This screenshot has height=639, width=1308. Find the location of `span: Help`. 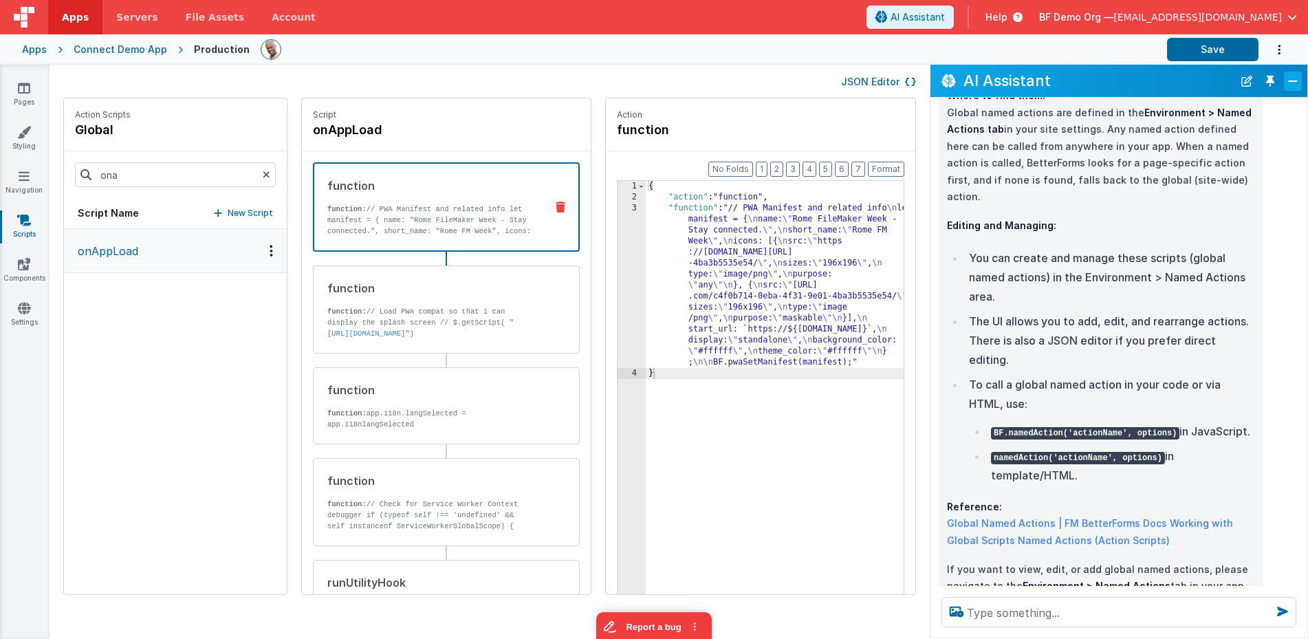

span: Help is located at coordinates (997, 17).